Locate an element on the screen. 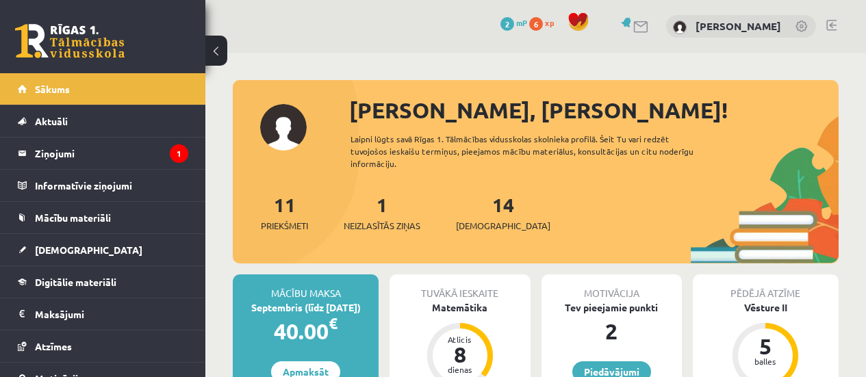  div: Mācību maksa is located at coordinates (305, 287).